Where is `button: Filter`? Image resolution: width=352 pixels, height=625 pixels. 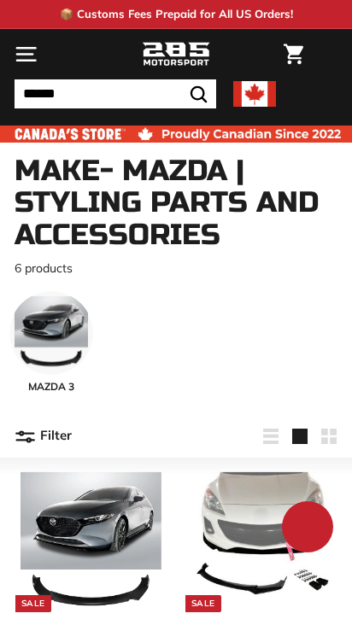
button: Filter is located at coordinates (43, 436).